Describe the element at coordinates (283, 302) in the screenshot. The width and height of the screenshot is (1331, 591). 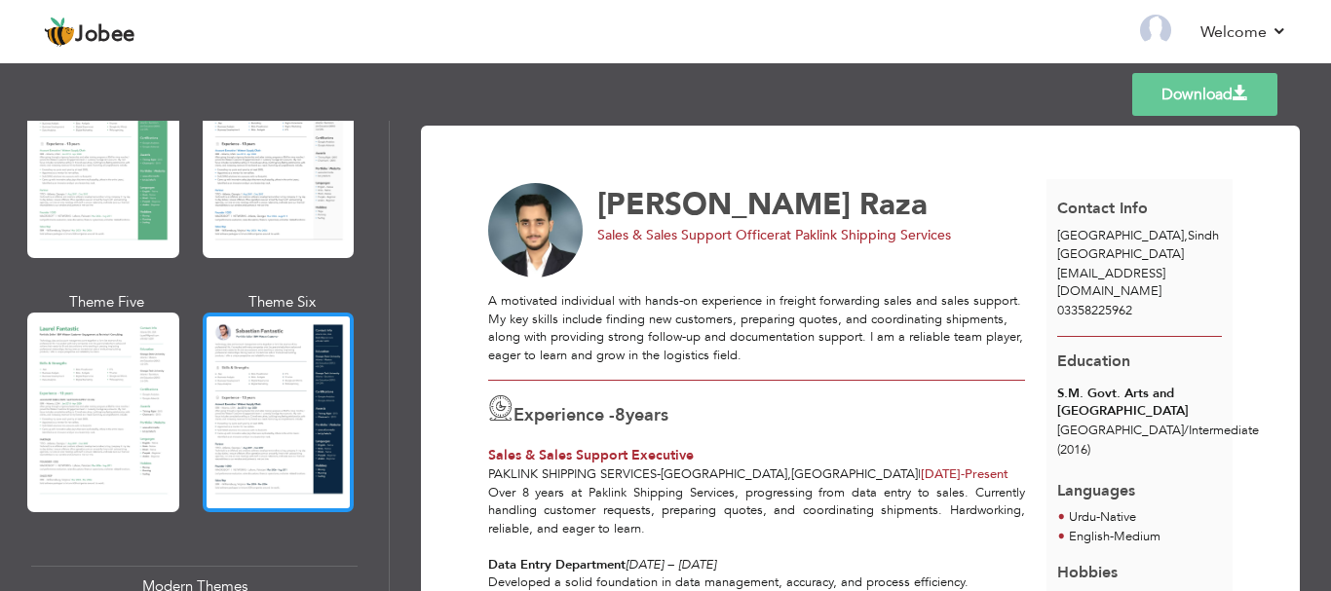
I see `div: Theme Six` at that location.